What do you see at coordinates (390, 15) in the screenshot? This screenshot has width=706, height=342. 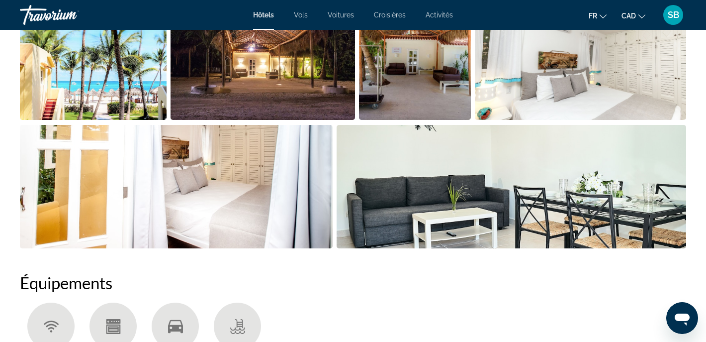 I see `span: Croisières` at bounding box center [390, 15].